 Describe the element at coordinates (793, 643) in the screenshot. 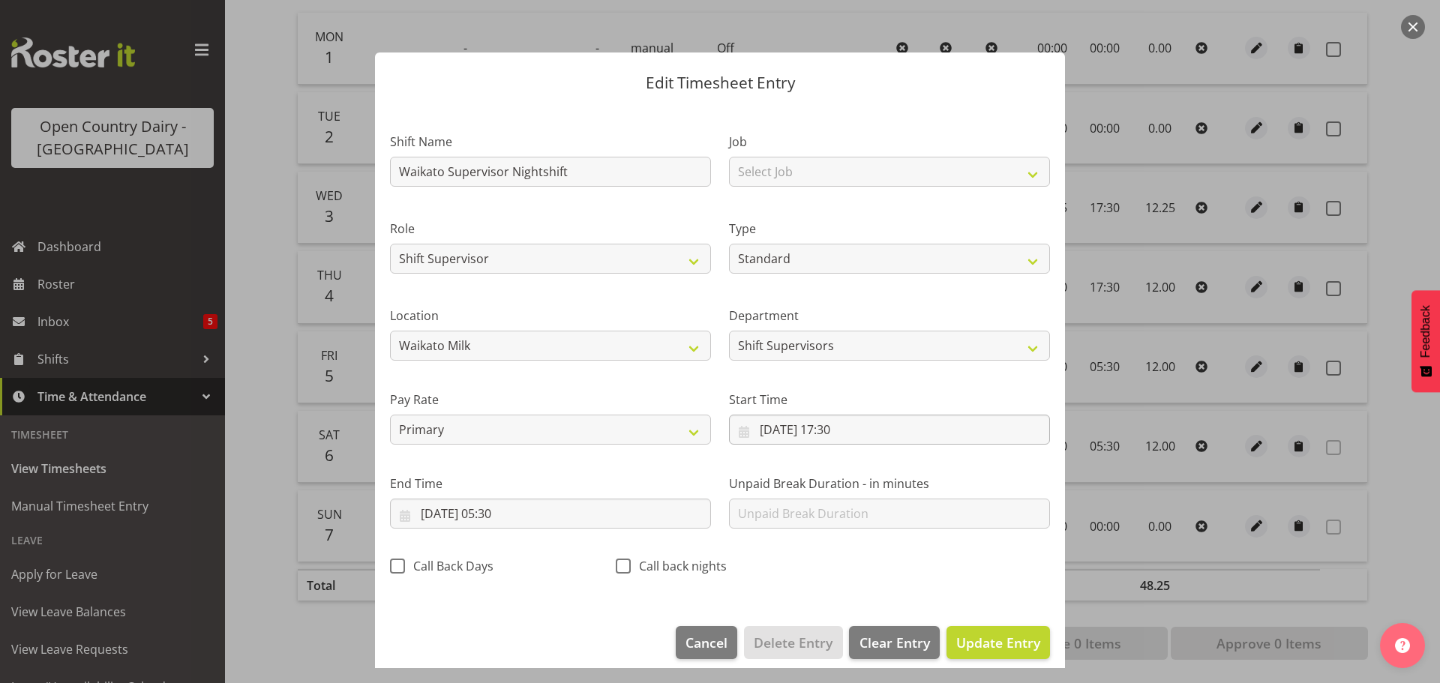

I see `button: Delete Entry` at that location.